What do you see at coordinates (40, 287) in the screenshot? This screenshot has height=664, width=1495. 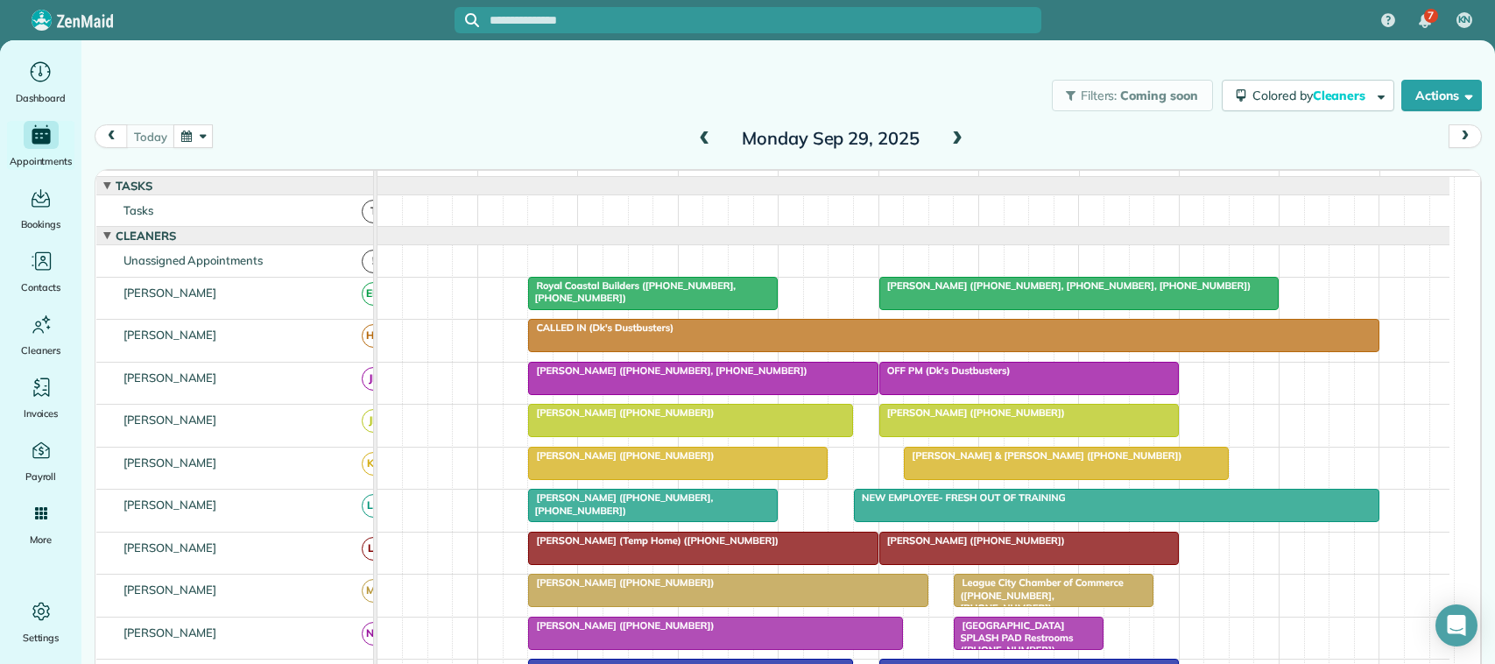 I see `span: Contacts` at bounding box center [40, 287].